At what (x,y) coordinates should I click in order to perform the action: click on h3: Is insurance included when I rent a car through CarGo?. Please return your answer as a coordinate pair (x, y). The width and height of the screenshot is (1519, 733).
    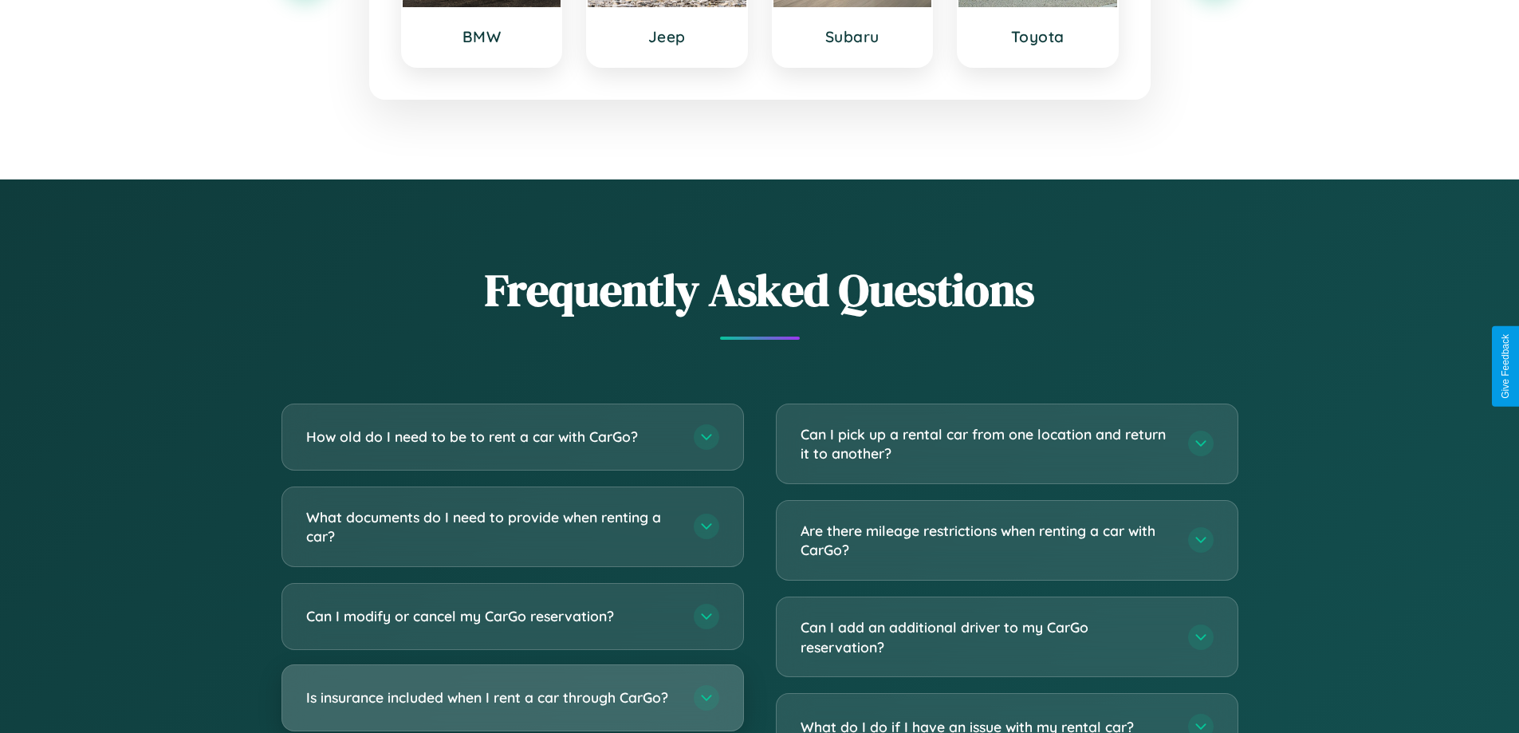
    Looking at the image, I should click on (492, 697).